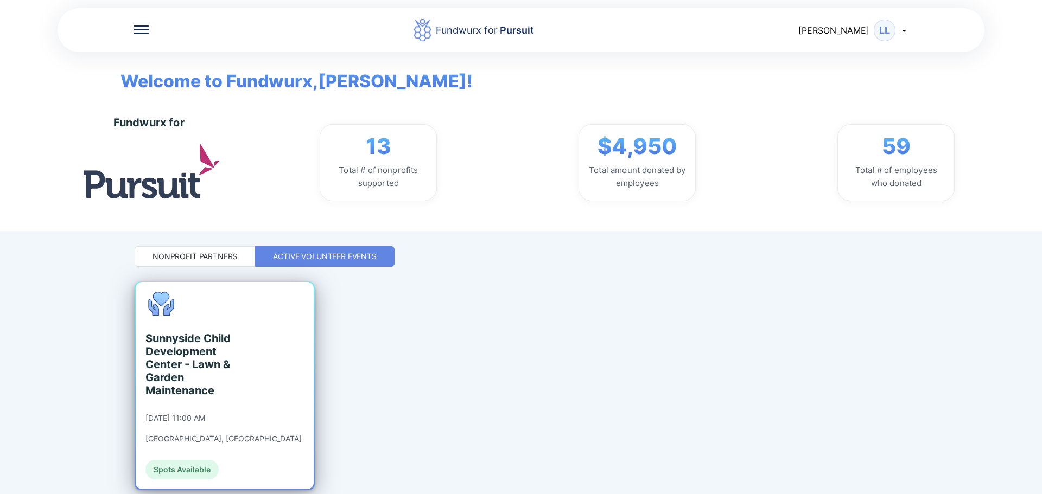 This screenshot has width=1042, height=494. Describe the element at coordinates (195, 365) in the screenshot. I see `div: Sunnyside Child Development Center - Lawn & Garden Maintenance` at that location.